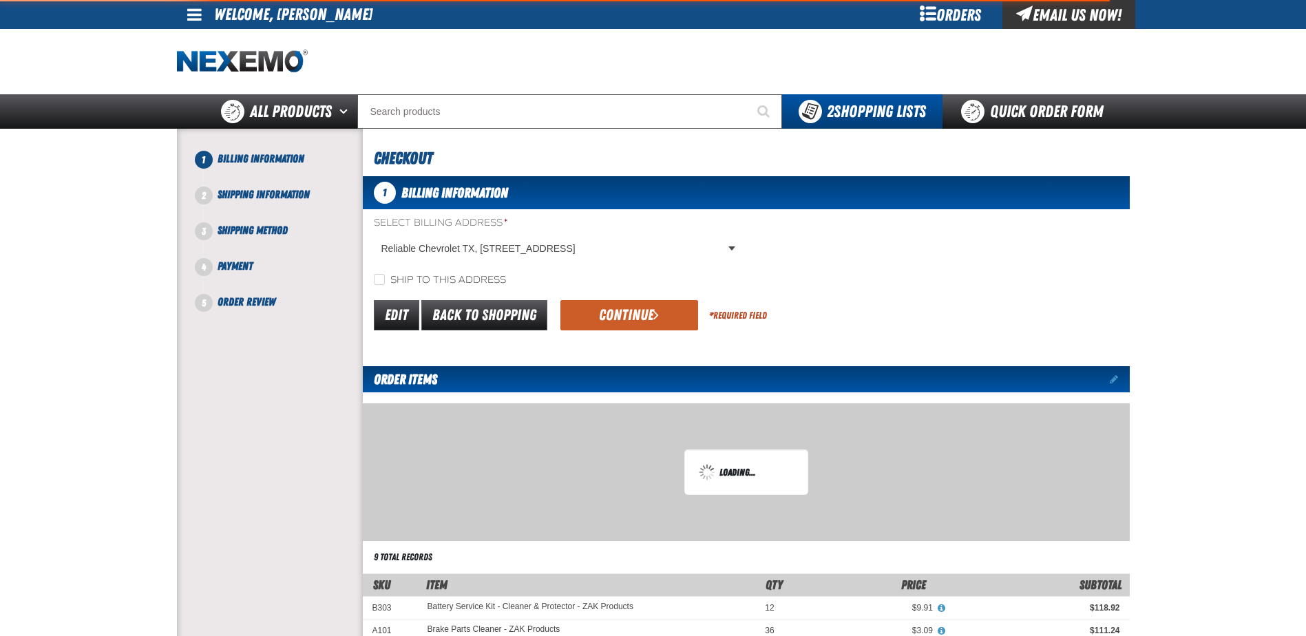  Describe the element at coordinates (290, 112) in the screenshot. I see `span: All Products` at that location.